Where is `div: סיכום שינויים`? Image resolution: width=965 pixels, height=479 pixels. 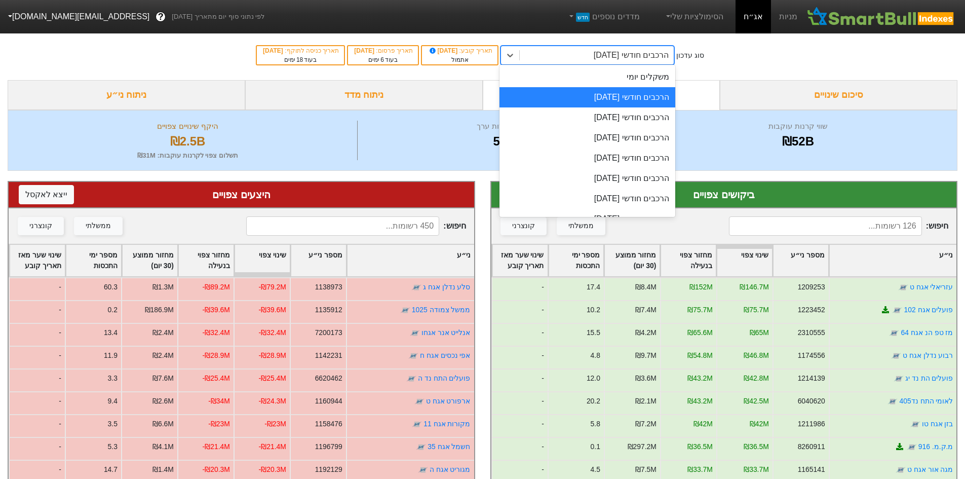
div: סיכום שינויים is located at coordinates (838, 95).